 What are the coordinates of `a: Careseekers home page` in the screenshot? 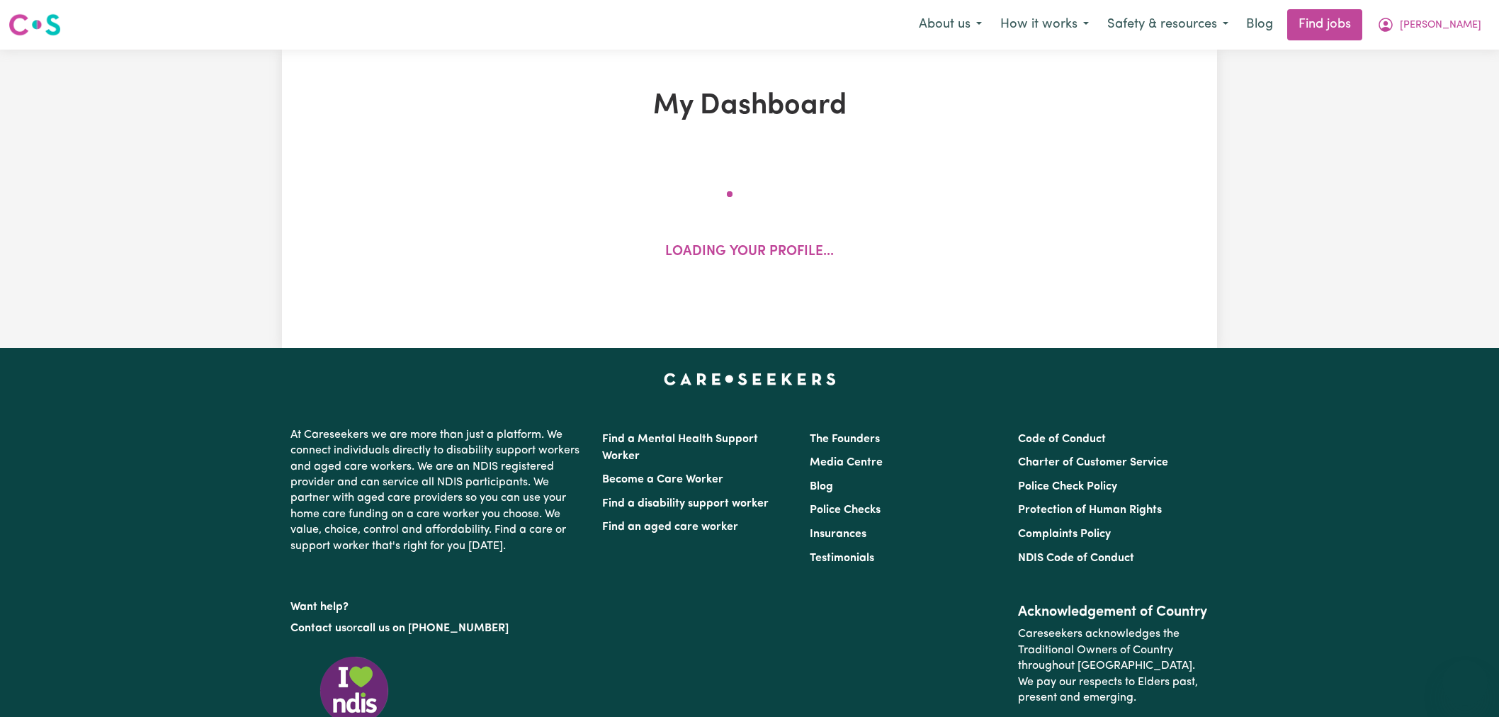 It's located at (750, 379).